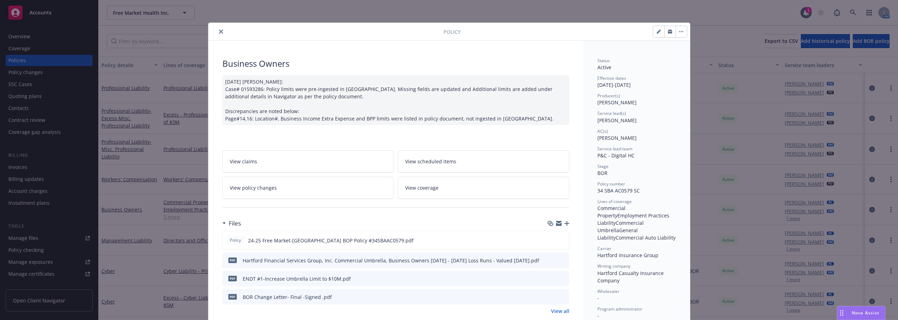  Describe the element at coordinates (221, 32) in the screenshot. I see `button: close` at that location.